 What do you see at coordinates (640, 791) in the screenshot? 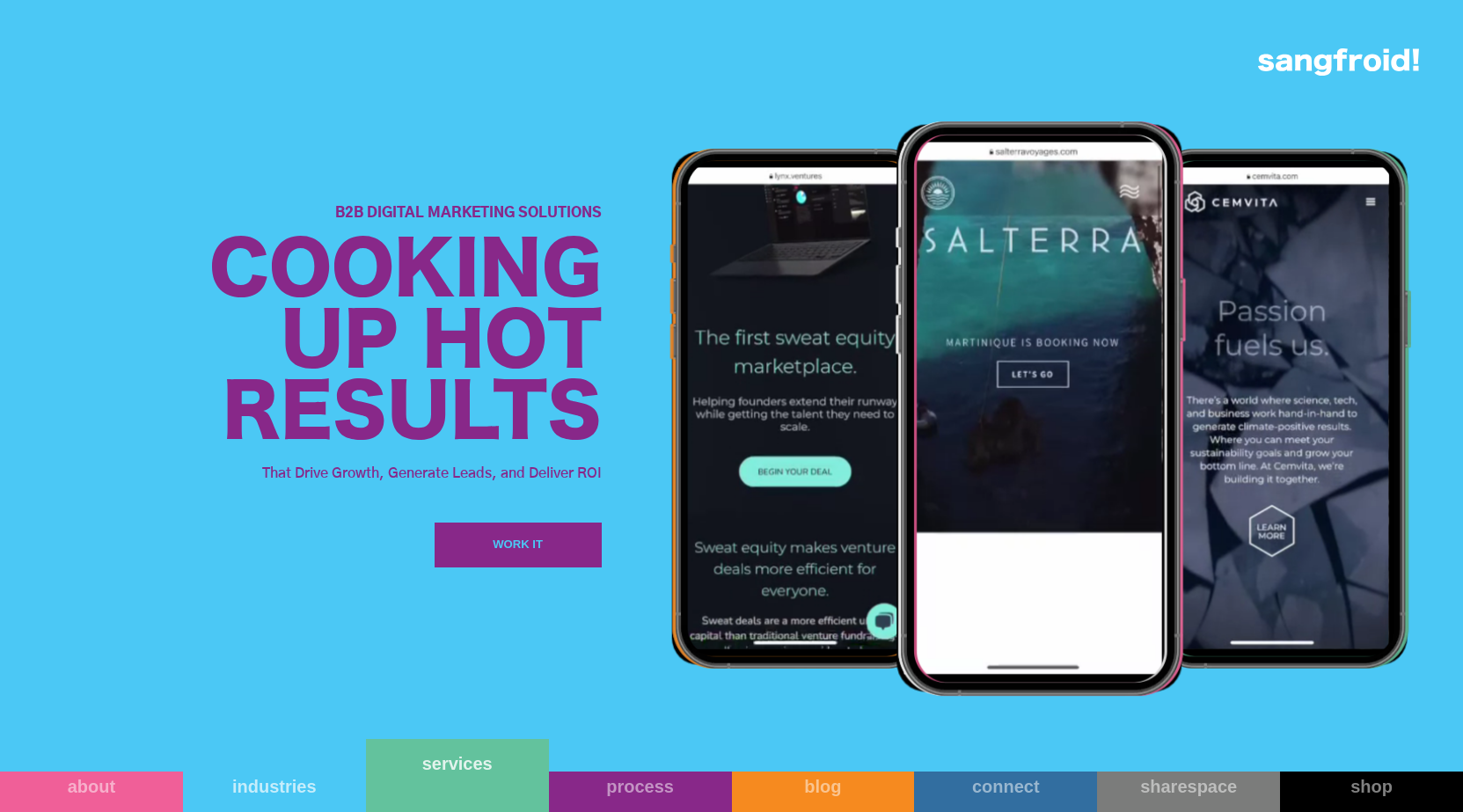
I see `a: process` at bounding box center [640, 791].